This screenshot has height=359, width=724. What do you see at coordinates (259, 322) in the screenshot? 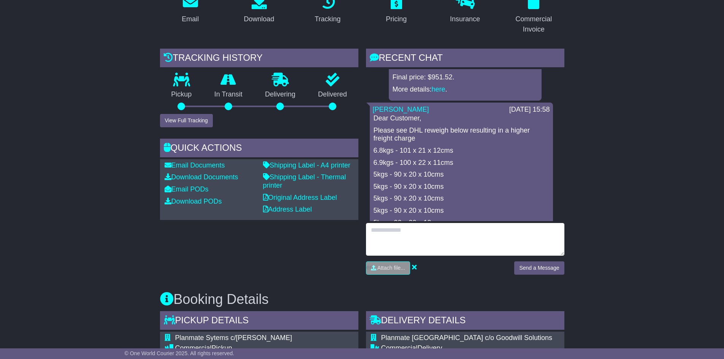
I see `div: Pickup Details` at bounding box center [259, 322].